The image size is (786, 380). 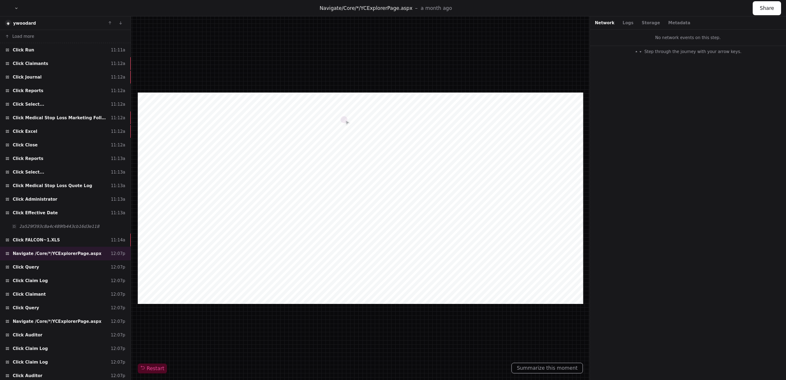 What do you see at coordinates (35, 199) in the screenshot?
I see `span: Click Administrator` at bounding box center [35, 199].